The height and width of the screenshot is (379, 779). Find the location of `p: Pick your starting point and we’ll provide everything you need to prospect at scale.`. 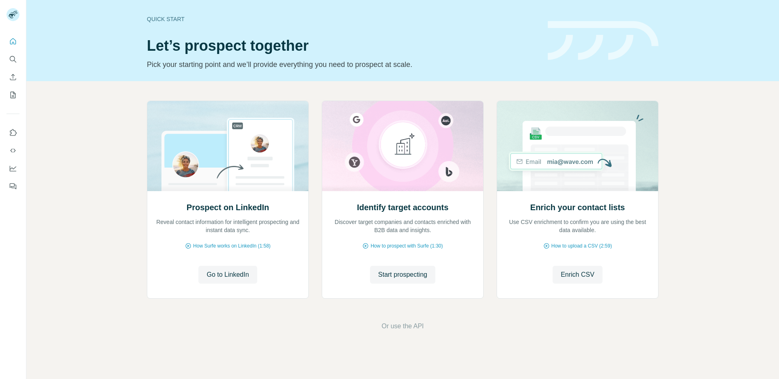

p: Pick your starting point and we’ll provide everything you need to prospect at scale. is located at coordinates (343, 65).